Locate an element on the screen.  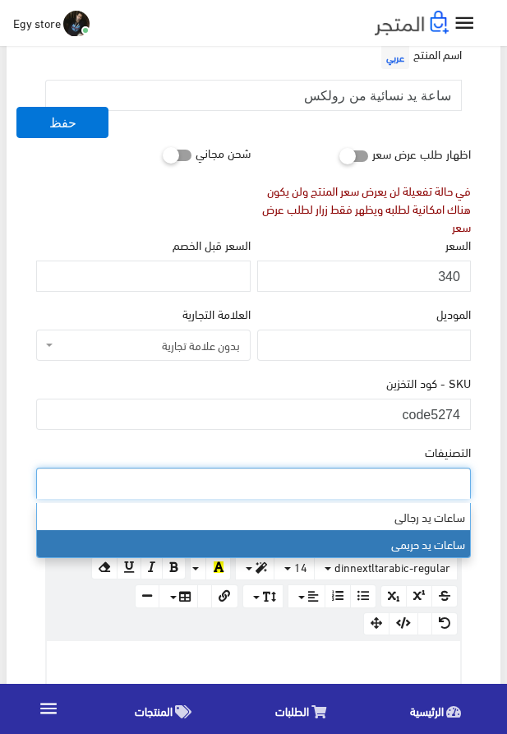
button: حفظ is located at coordinates (62, 122).